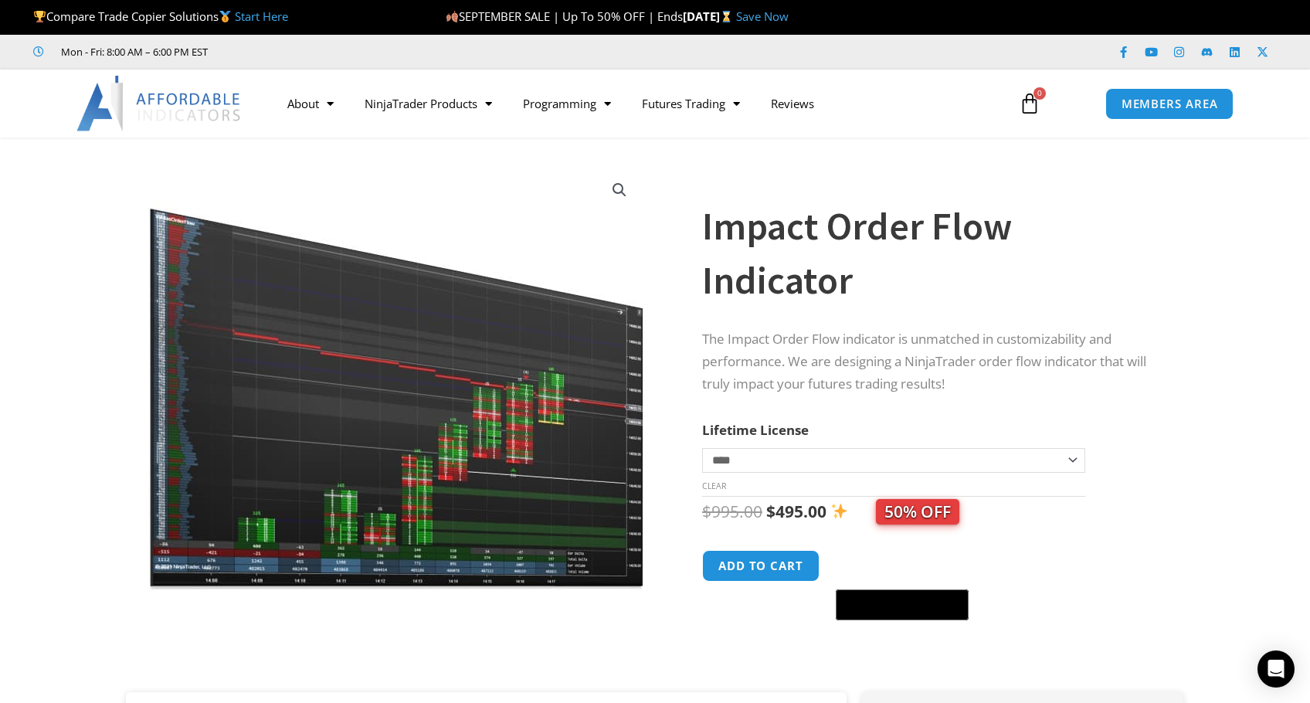 This screenshot has height=703, width=1310. Describe the element at coordinates (928, 253) in the screenshot. I see `h1: Impact Order Flow Indicator` at that location.